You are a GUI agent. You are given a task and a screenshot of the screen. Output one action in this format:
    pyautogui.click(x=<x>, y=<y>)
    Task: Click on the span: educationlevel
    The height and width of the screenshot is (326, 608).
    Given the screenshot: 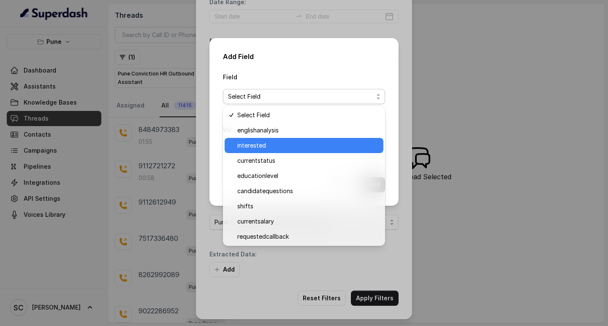 What is the action you would take?
    pyautogui.click(x=308, y=176)
    